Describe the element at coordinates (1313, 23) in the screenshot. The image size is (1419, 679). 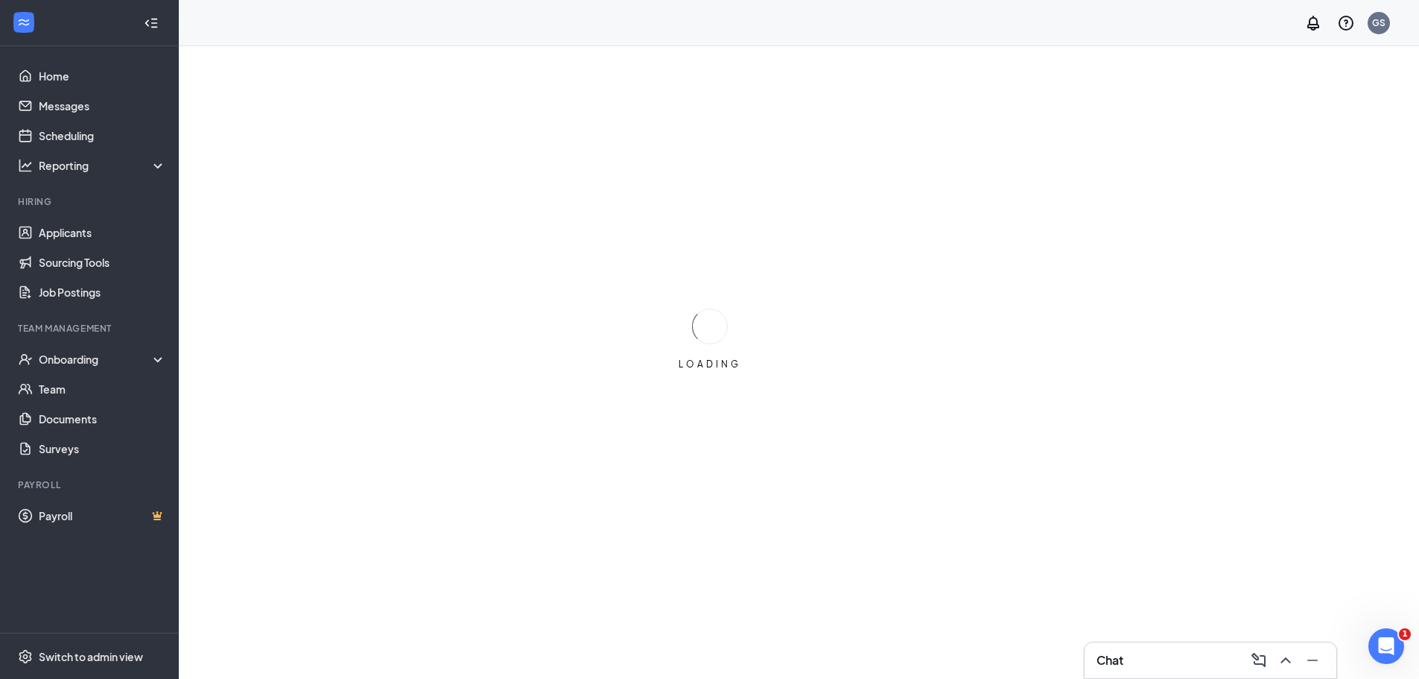
I see `svg: Notifications` at that location.